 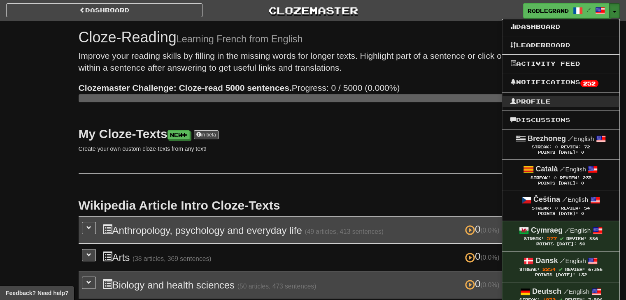 What do you see at coordinates (323, 230) in the screenshot?
I see `h3: Anthropology, psychology and everyday life` at bounding box center [323, 230].